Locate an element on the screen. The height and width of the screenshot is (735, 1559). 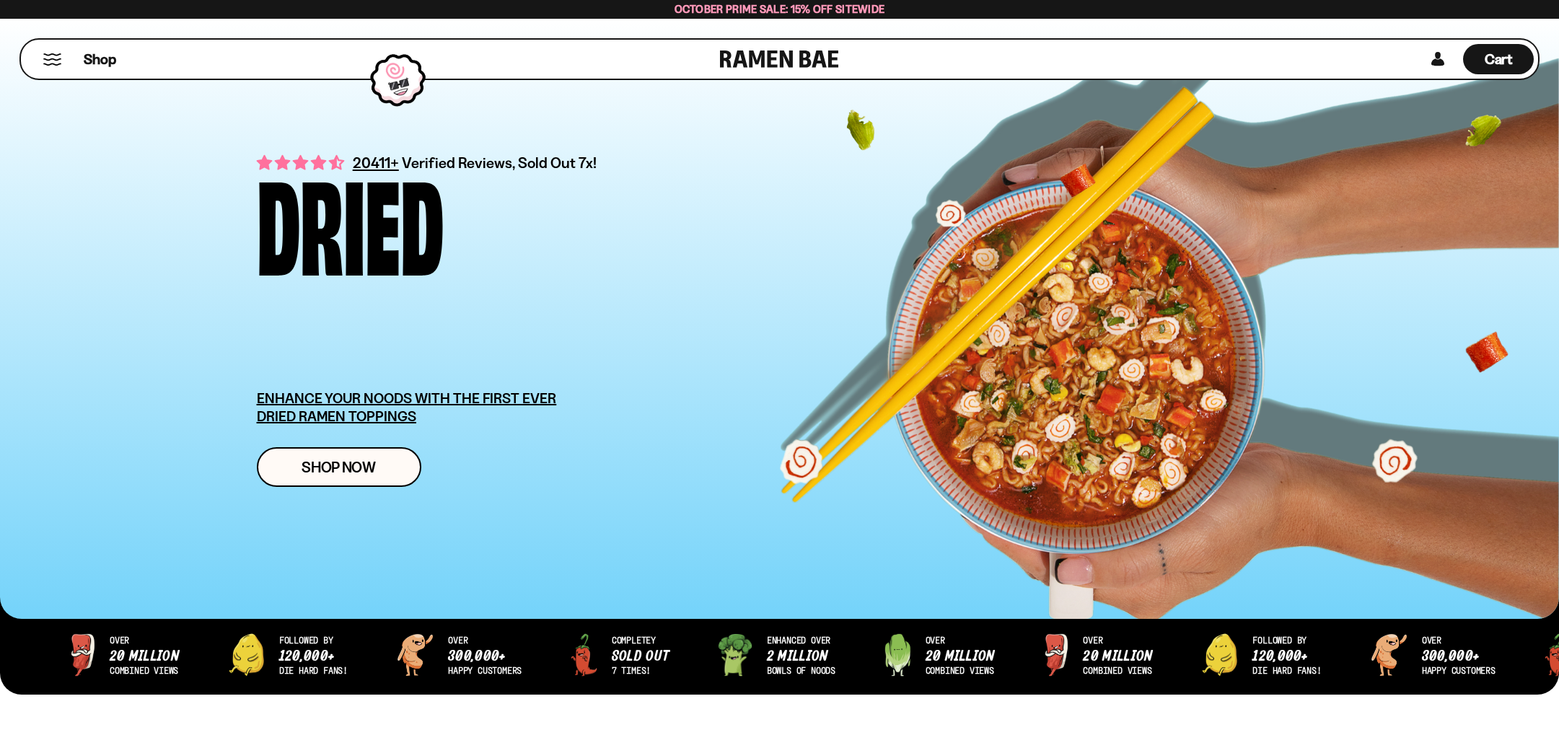
div: Dried is located at coordinates (350, 219).